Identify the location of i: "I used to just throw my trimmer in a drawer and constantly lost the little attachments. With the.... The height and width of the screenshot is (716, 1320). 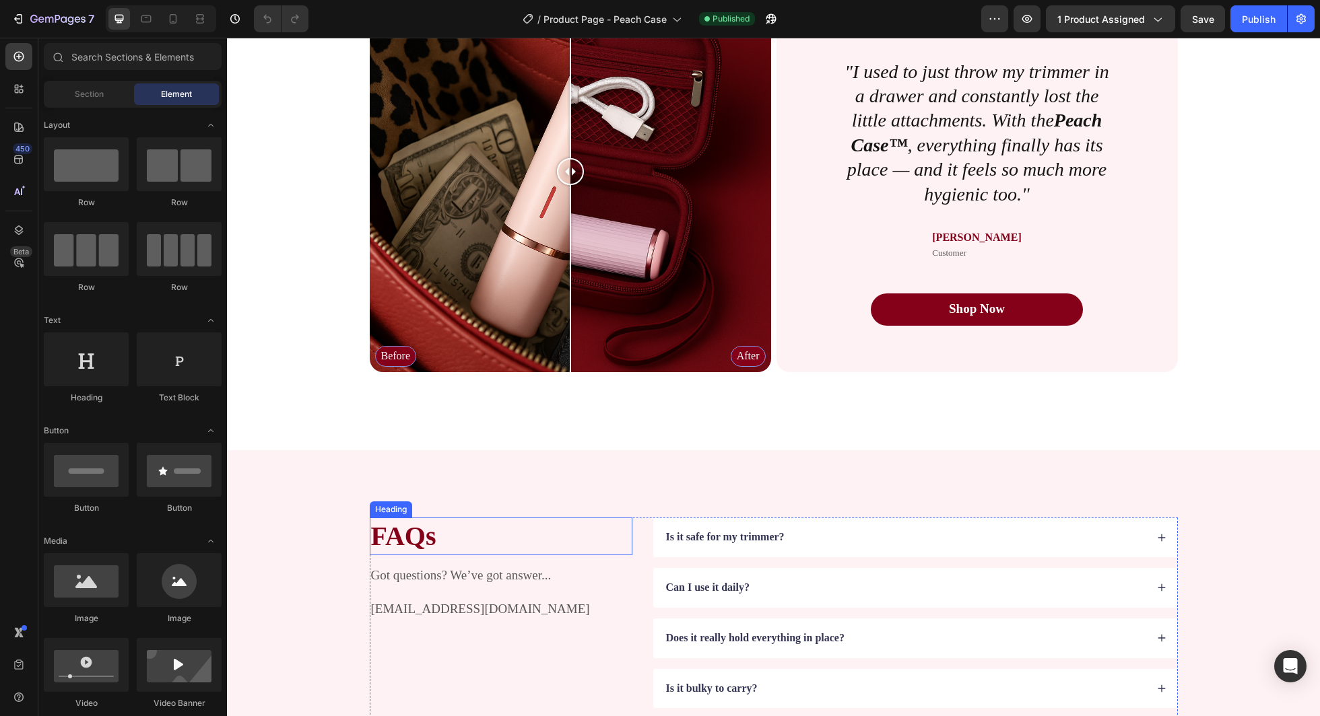
(749, 95).